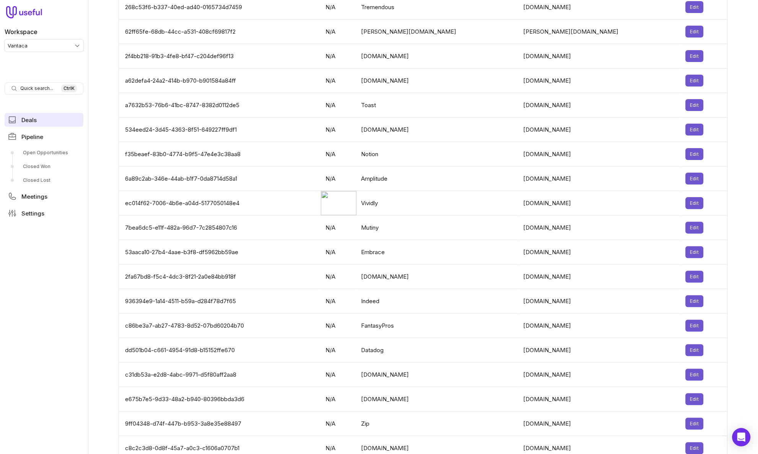 The height and width of the screenshot is (454, 758). What do you see at coordinates (220, 203) in the screenshot?
I see `td: ec014f62-7006-4b6e-a04d-5177050148e4` at bounding box center [220, 203].